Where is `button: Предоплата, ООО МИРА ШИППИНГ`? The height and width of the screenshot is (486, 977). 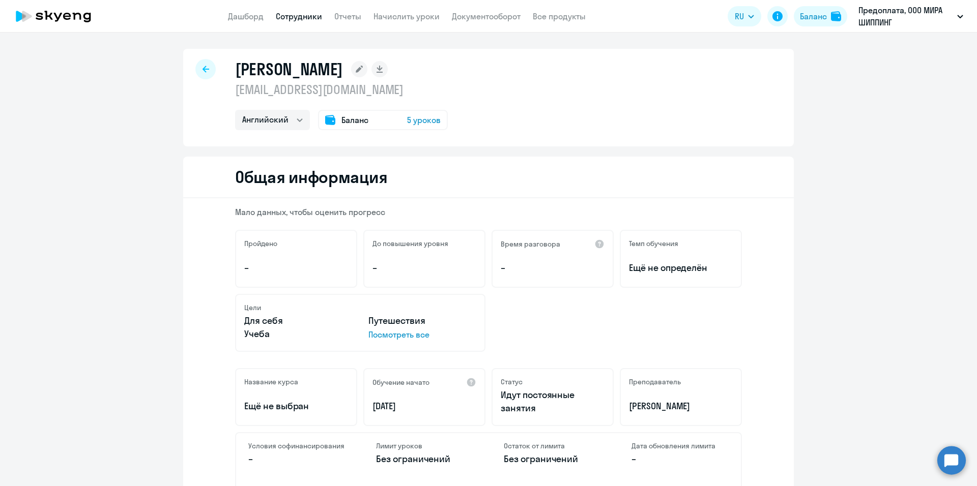 button: Предоплата, ООО МИРА ШИППИНГ is located at coordinates (911, 16).